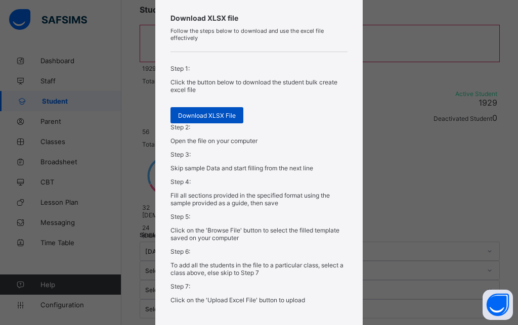 The image size is (518, 325). I want to click on span: Download XLSX File, so click(207, 115).